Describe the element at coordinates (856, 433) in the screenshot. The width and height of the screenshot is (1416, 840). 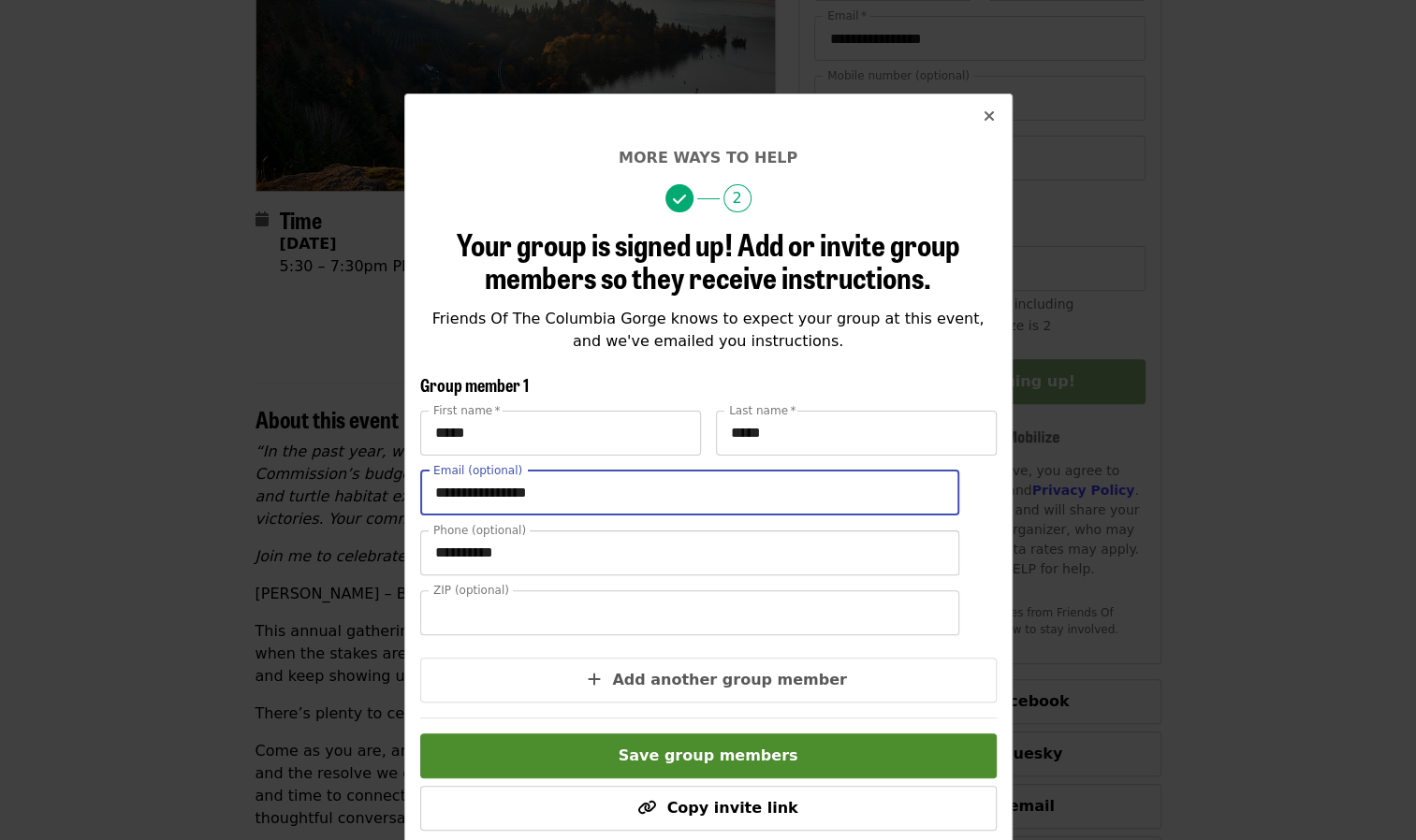
I see `input: Last name` at that location.